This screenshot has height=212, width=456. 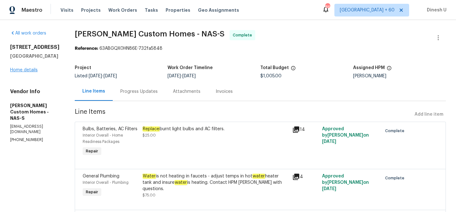 I want to click on em: Replace, so click(x=151, y=129).